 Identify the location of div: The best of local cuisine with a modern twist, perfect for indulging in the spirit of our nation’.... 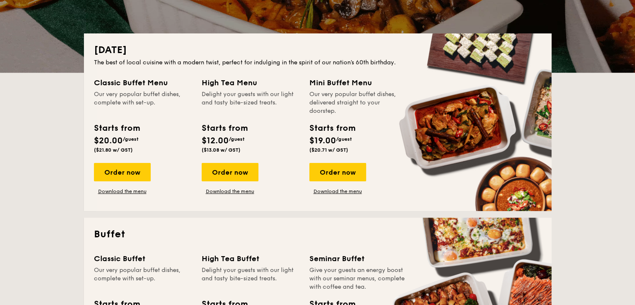
(318, 63).